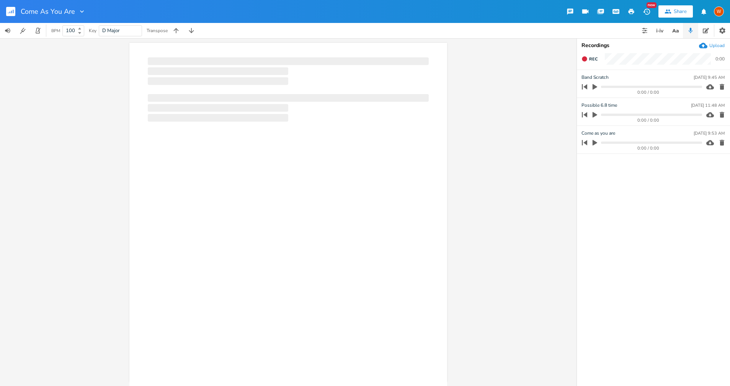 This screenshot has height=386, width=730. I want to click on button: Rec, so click(590, 59).